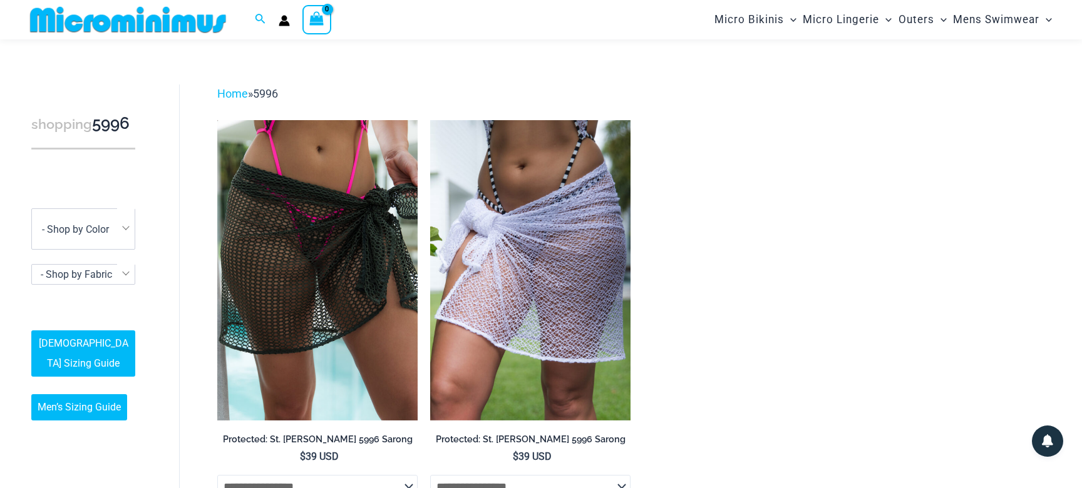  What do you see at coordinates (755, 19) in the screenshot?
I see `a: Micro BikinisMenu ToggleMenu Toggle` at bounding box center [755, 19].